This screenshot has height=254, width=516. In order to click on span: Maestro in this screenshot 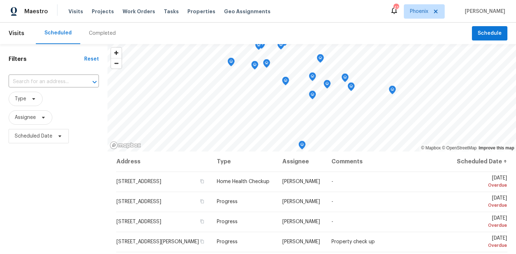, I will do `click(36, 11)`.